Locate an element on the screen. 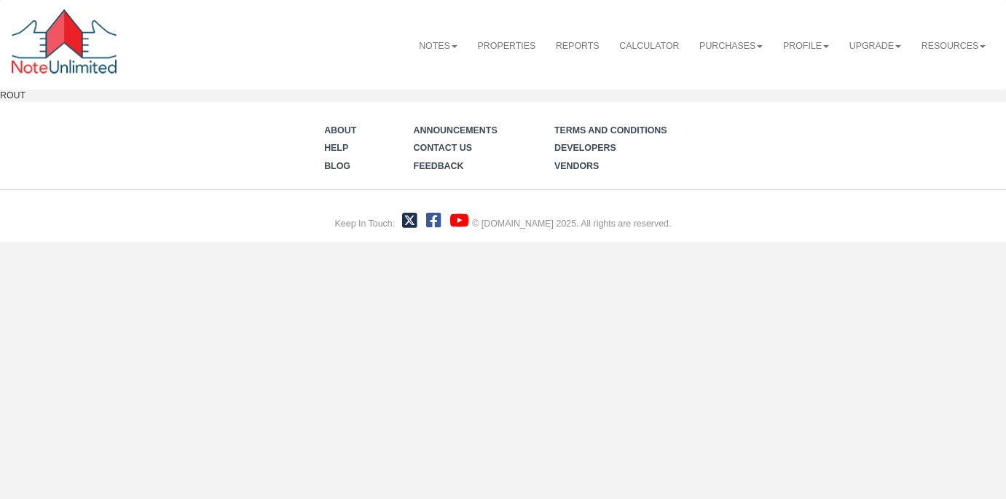 The image size is (1006, 499). a: Blog is located at coordinates (337, 166).